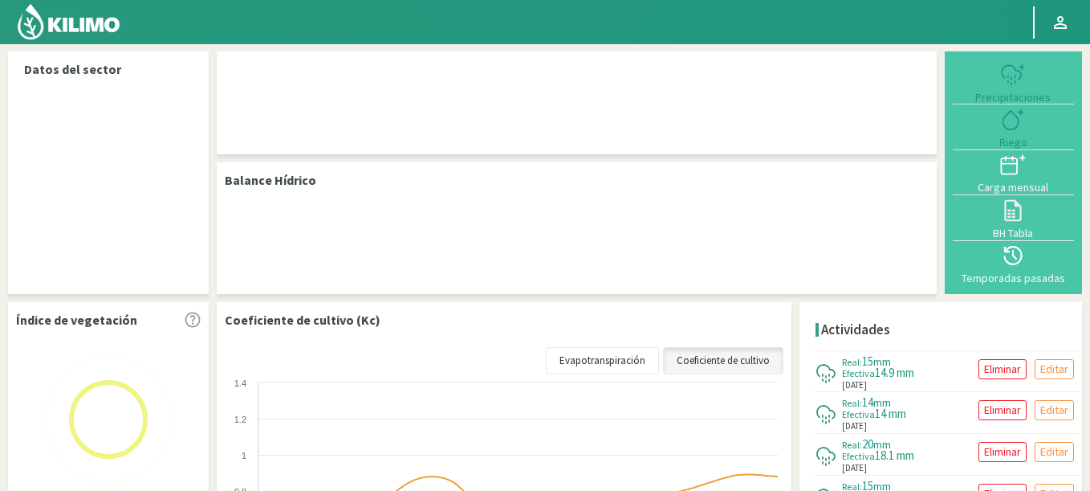  I want to click on div: BH Tabla, so click(1013, 233).